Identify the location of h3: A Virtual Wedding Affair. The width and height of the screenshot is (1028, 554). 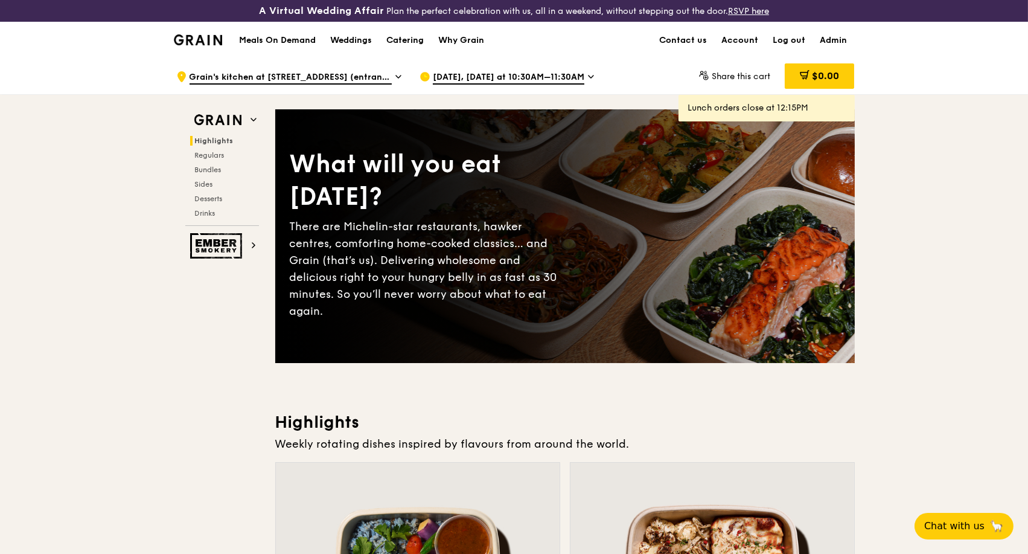
(321, 11).